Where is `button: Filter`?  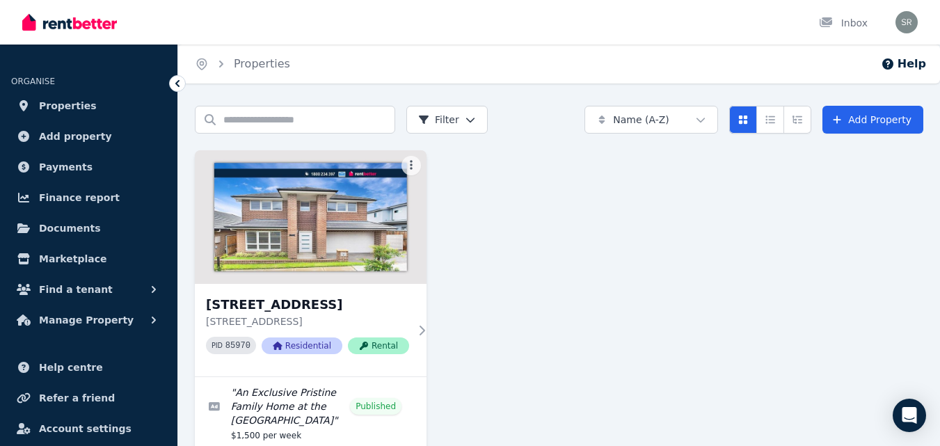 button: Filter is located at coordinates (447, 120).